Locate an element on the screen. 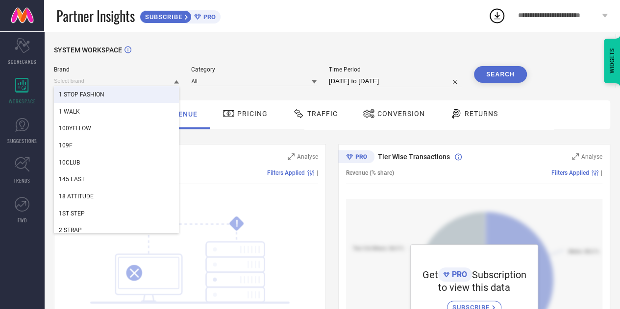  span: SYSTEM WORKSPACE is located at coordinates (88, 50).